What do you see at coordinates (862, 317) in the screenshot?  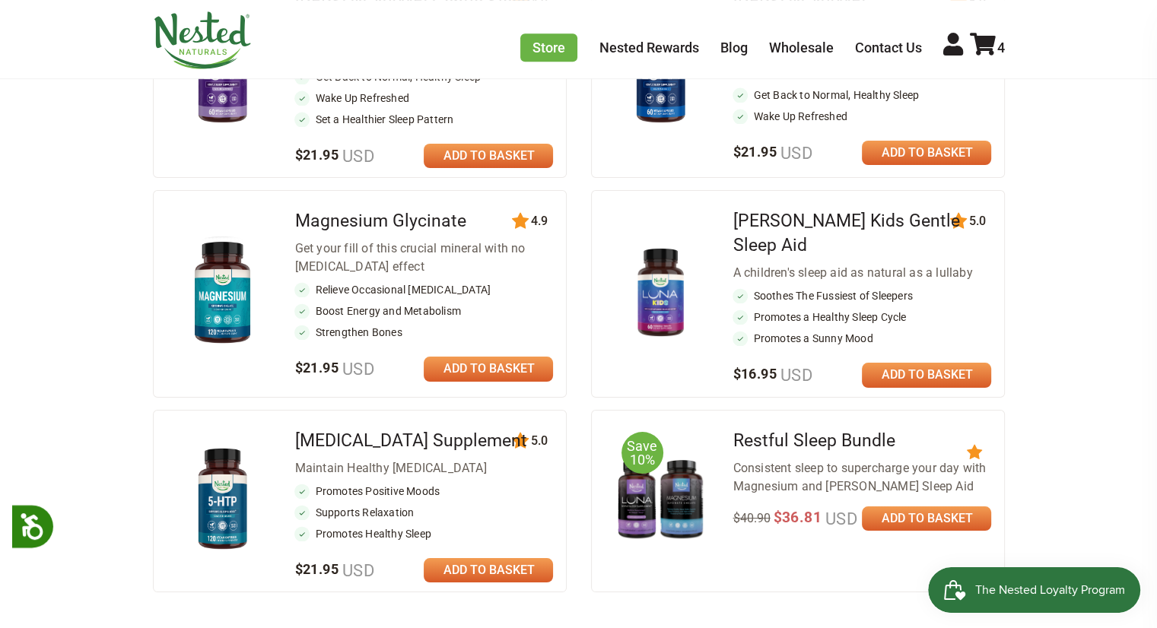 I see `li: Promotes a Healthy Sleep Cycle` at bounding box center [862, 317].